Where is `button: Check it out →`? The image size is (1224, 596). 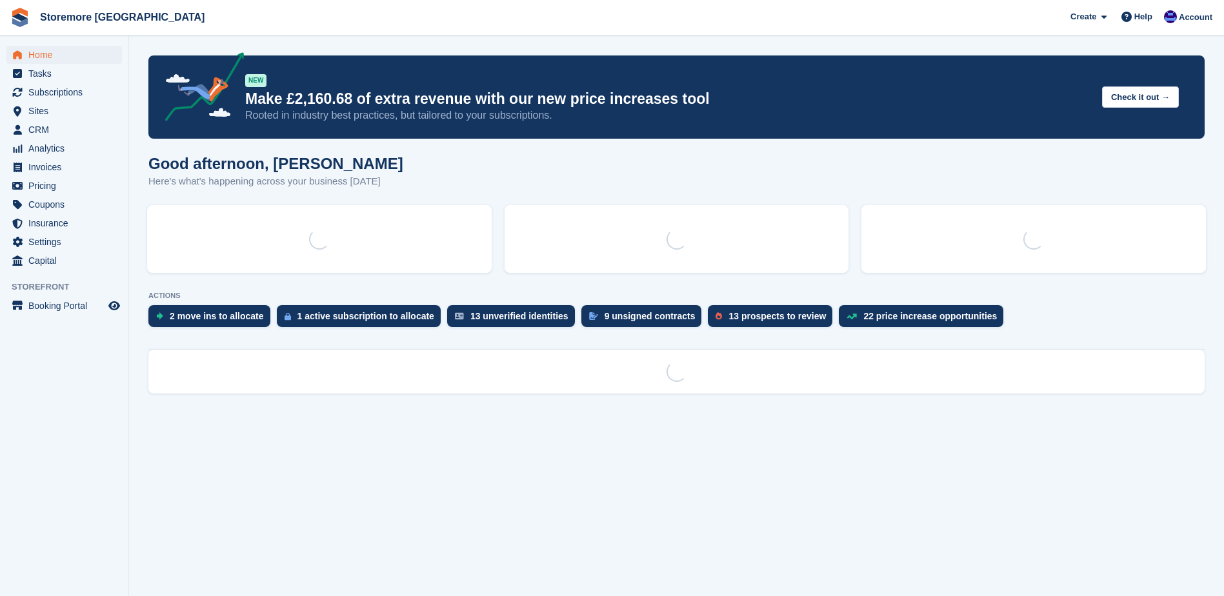 button: Check it out → is located at coordinates (1140, 97).